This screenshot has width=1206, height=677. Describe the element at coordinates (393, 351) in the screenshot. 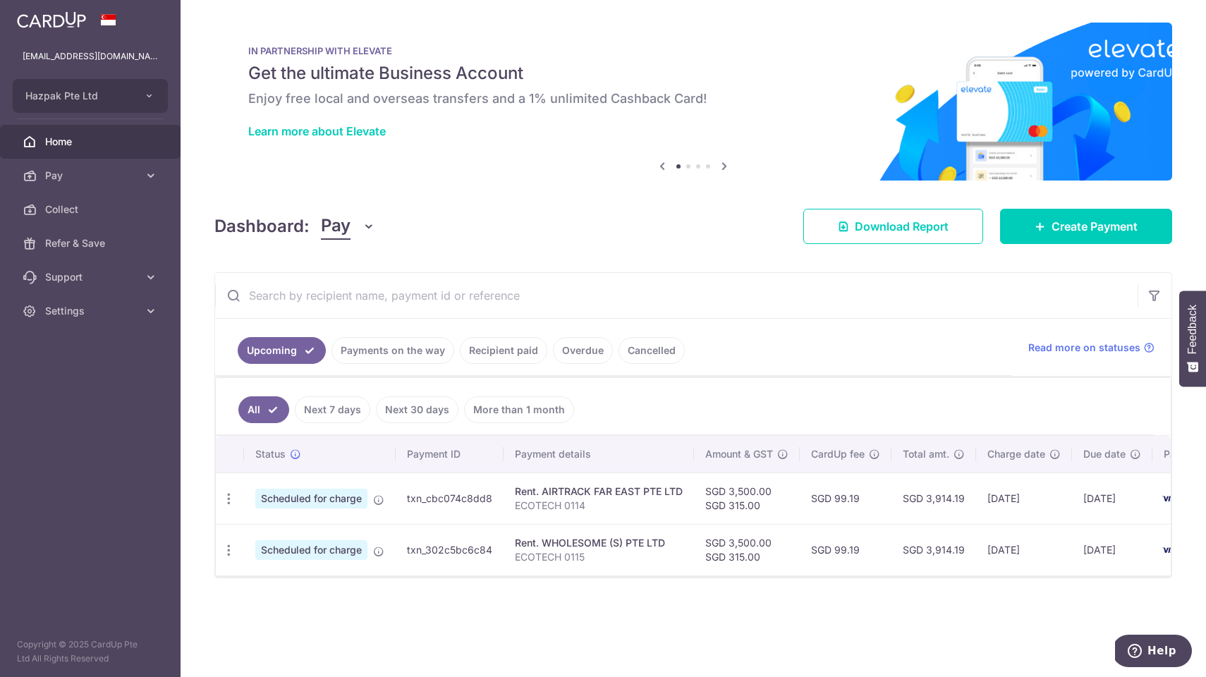

I see `a: Payments on the way` at that location.